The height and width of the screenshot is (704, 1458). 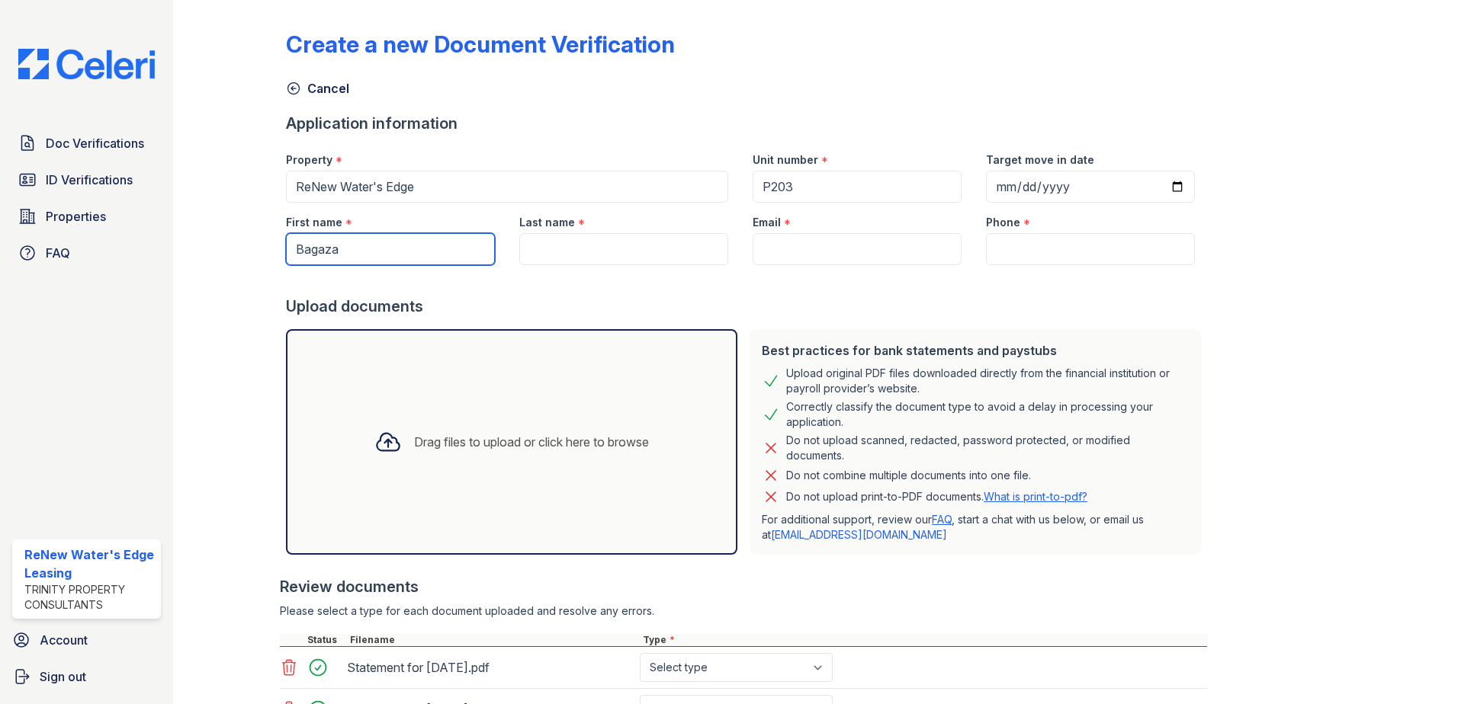 I want to click on span: Properties, so click(x=75, y=217).